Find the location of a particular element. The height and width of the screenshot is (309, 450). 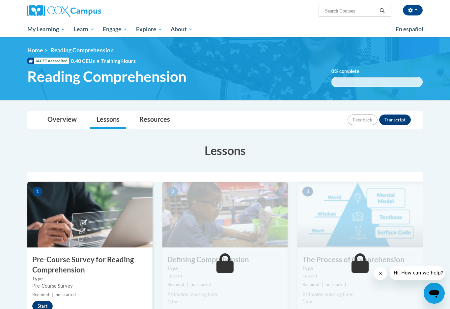

button: Feedback is located at coordinates (363, 120).